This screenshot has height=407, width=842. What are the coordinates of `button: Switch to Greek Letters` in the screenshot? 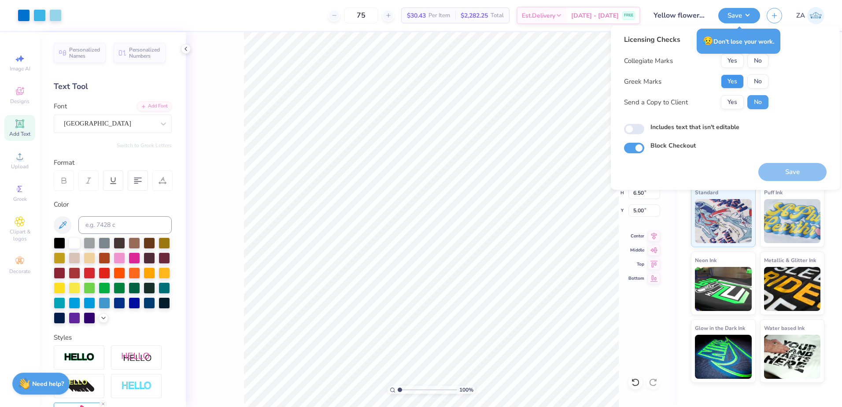 It's located at (144, 145).